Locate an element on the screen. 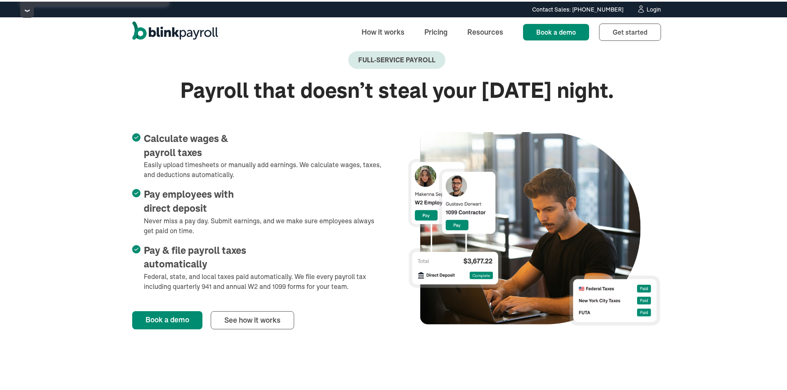 Image resolution: width=787 pixels, height=390 pixels. a: home is located at coordinates (175, 31).